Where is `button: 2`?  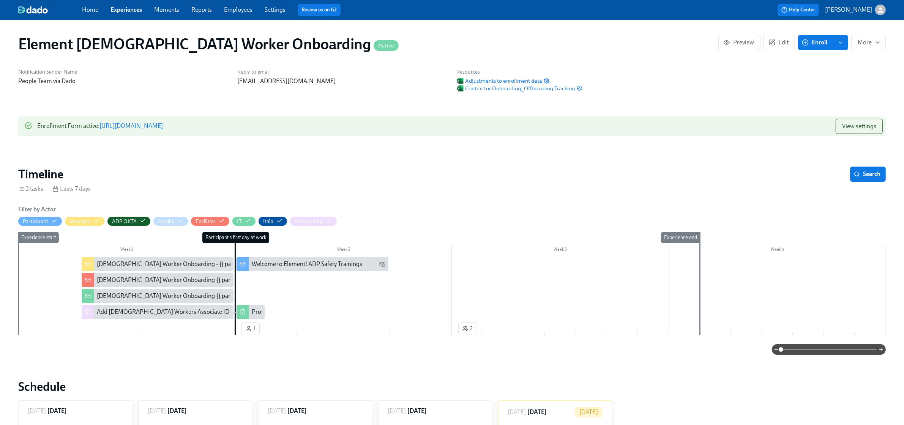 button: 2 is located at coordinates (467, 329).